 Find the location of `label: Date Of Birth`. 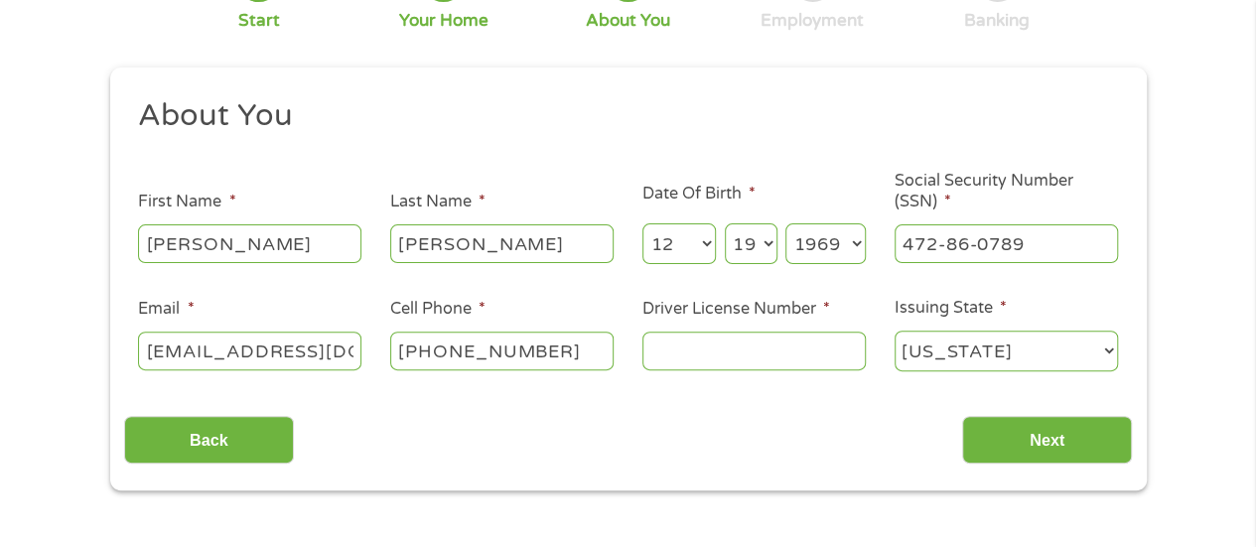

label: Date Of Birth is located at coordinates (699, 194).